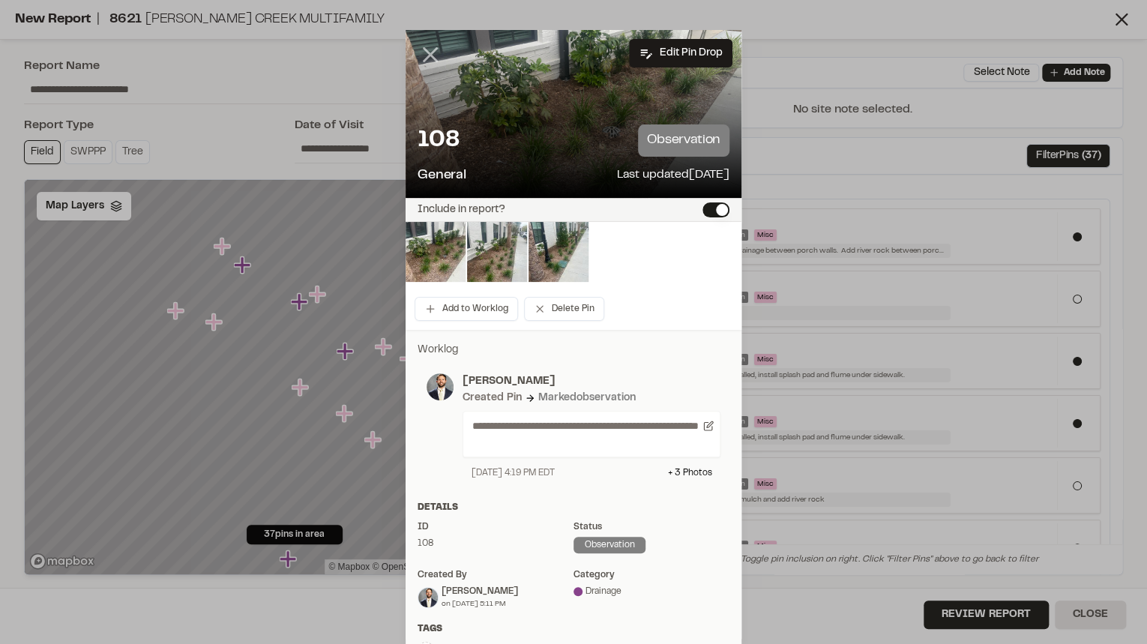 The image size is (1147, 644). I want to click on div: category, so click(652, 575).